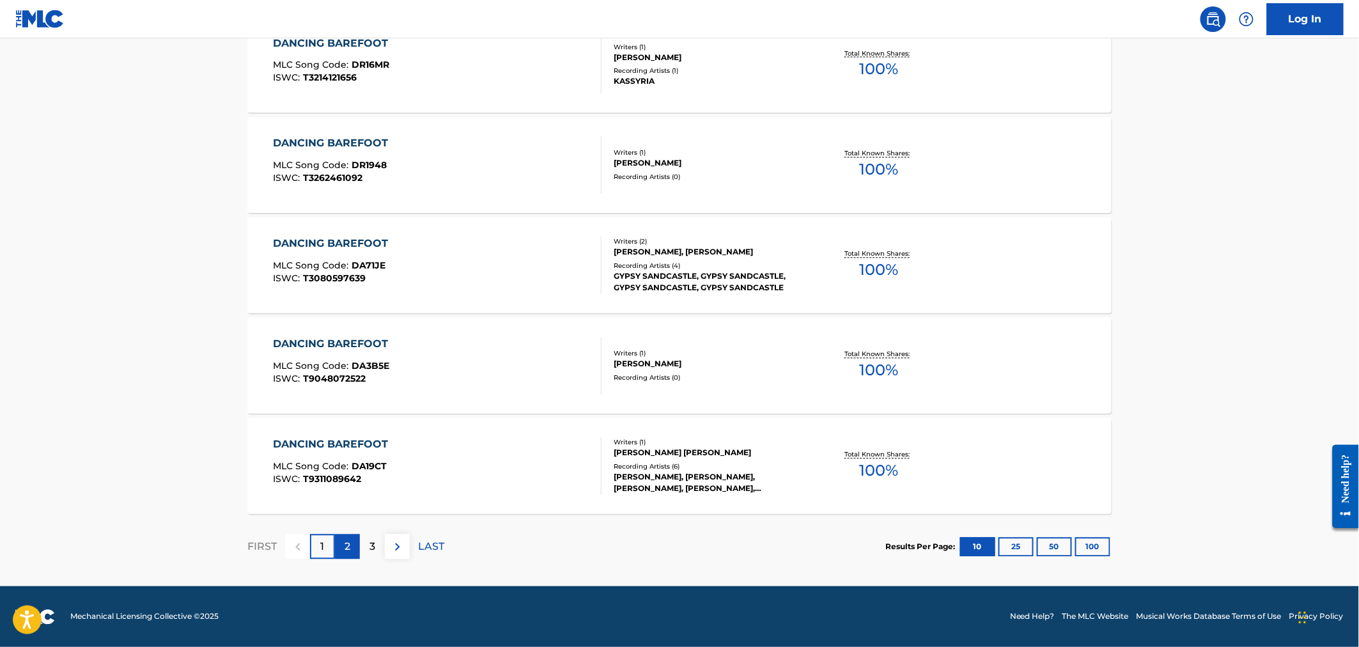  Describe the element at coordinates (1213, 19) in the screenshot. I see `img: search` at that location.